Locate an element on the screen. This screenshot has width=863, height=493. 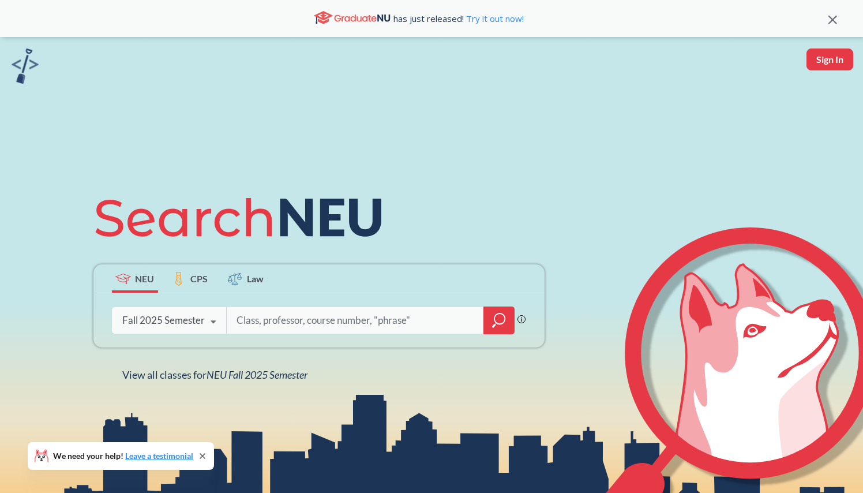
div: magnifying glass is located at coordinates (499, 320).